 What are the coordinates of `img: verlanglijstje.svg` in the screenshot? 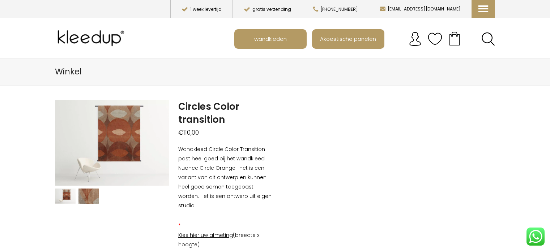 It's located at (435, 39).